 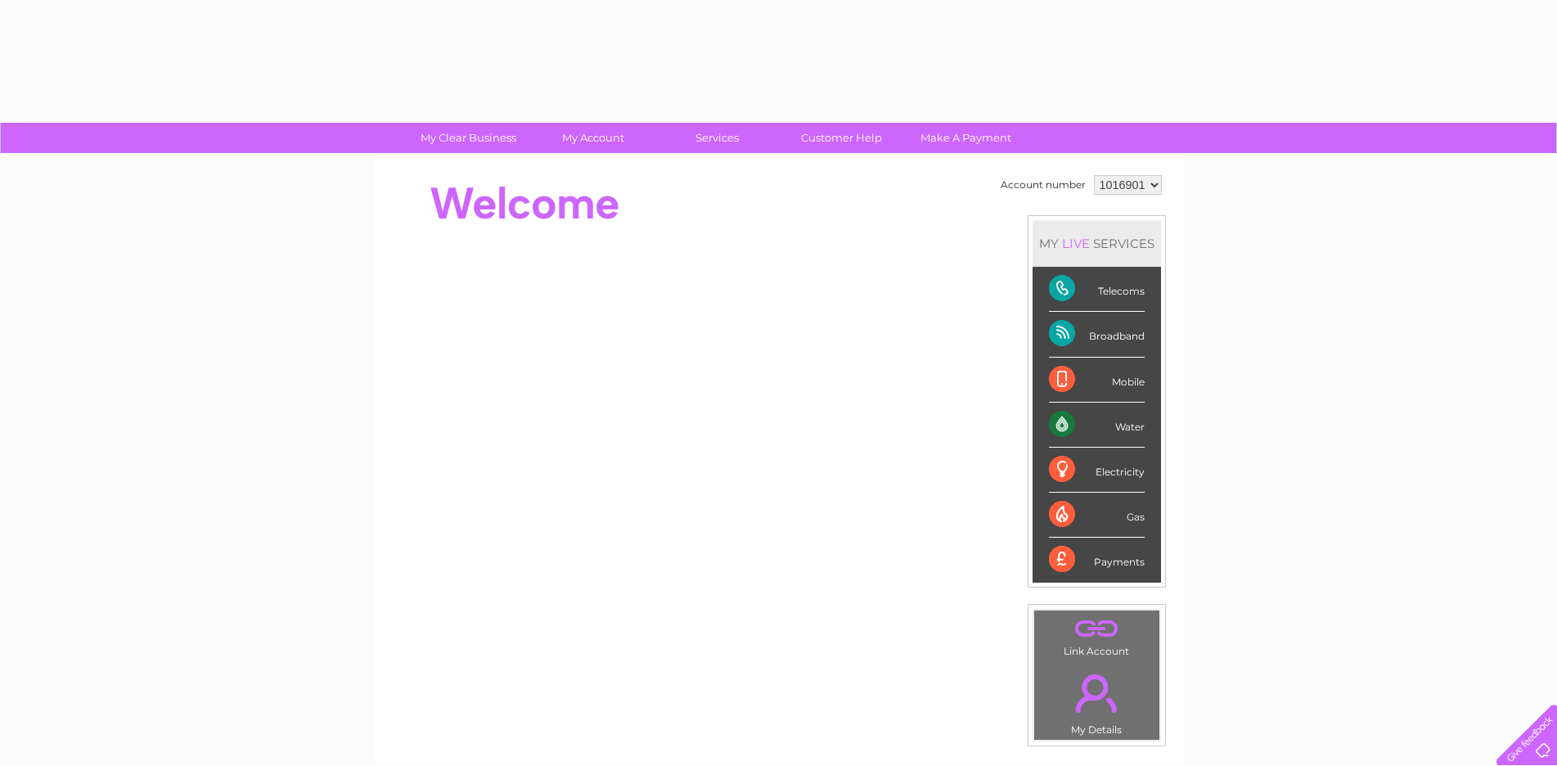 I want to click on div: Electricity, so click(x=1097, y=470).